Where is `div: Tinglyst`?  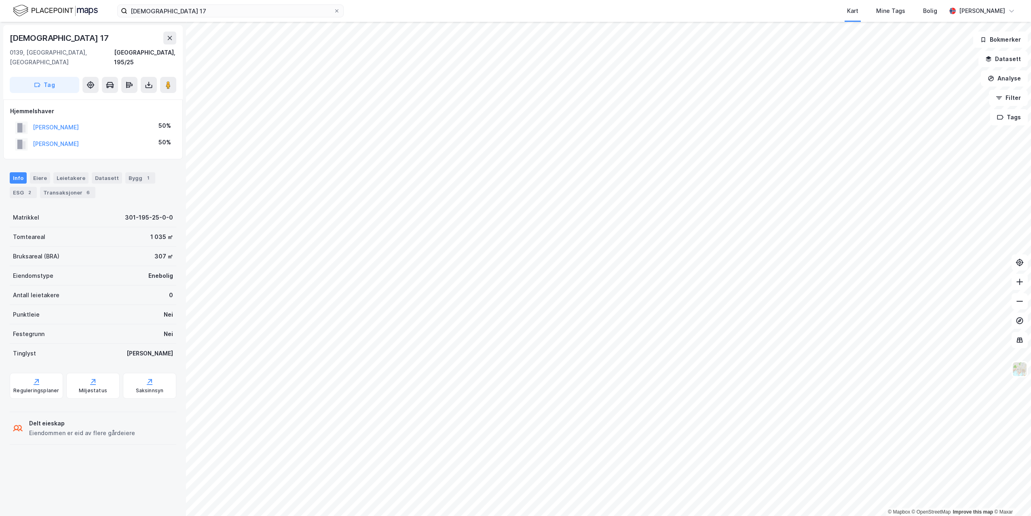 div: Tinglyst is located at coordinates (24, 353).